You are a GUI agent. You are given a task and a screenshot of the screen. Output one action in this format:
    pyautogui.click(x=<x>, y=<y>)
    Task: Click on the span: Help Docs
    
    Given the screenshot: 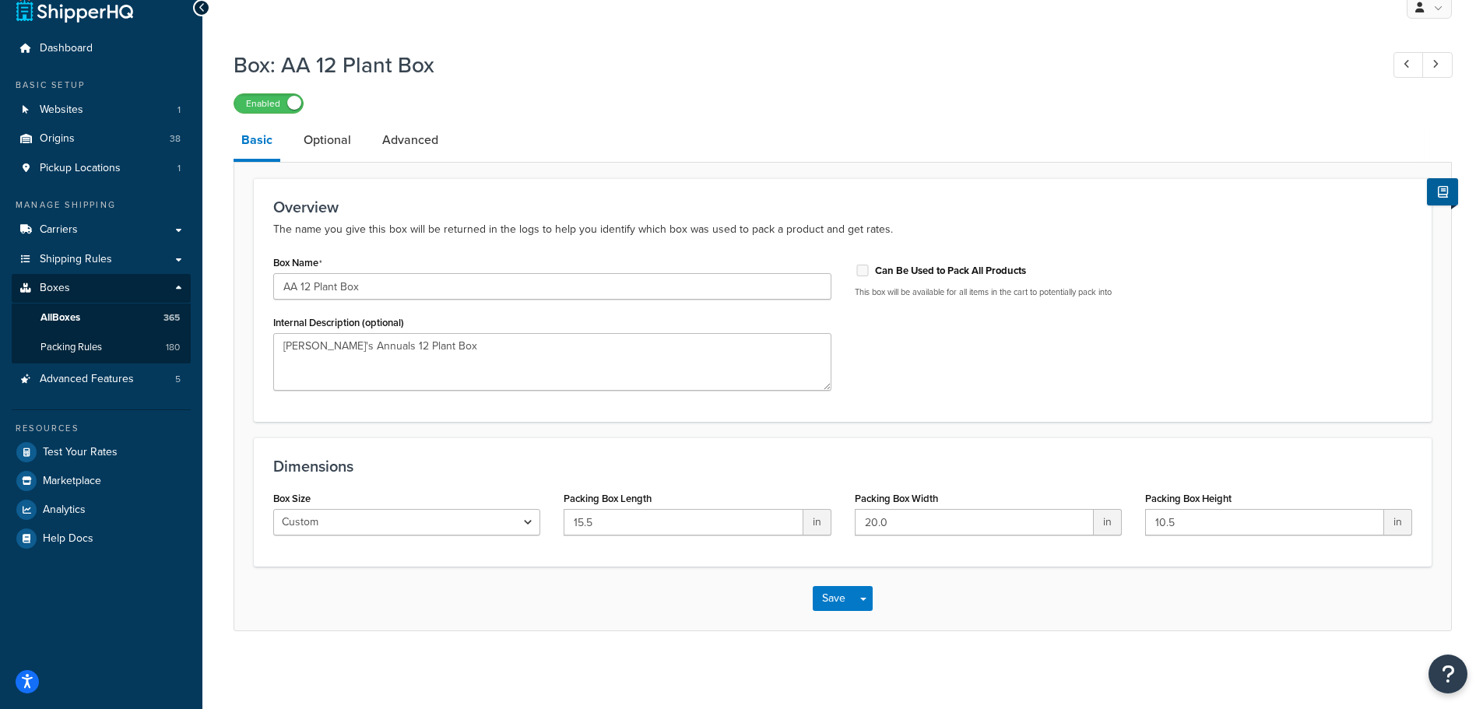 What is the action you would take?
    pyautogui.click(x=68, y=539)
    